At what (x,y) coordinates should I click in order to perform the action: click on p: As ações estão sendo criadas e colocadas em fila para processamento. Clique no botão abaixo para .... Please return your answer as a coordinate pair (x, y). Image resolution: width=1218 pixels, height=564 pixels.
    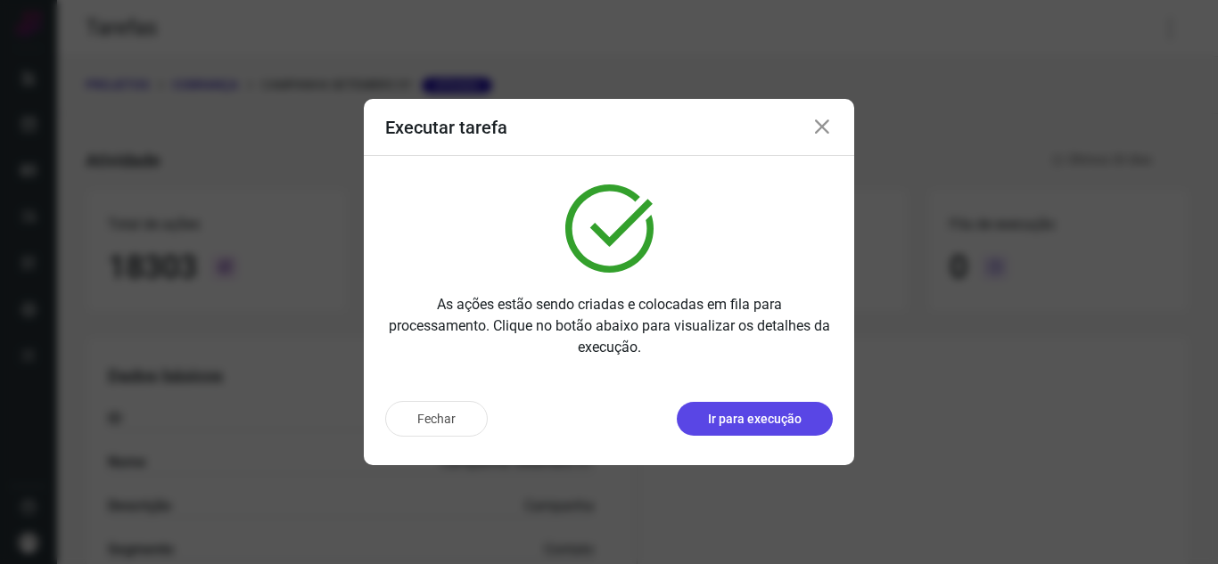
    Looking at the image, I should click on (609, 326).